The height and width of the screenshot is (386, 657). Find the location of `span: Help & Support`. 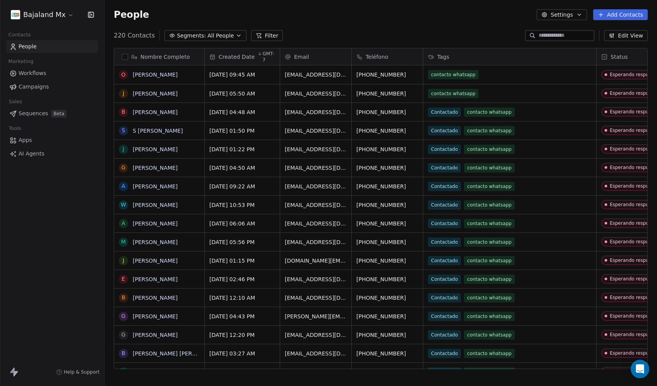

span: Help & Support is located at coordinates (82, 372).